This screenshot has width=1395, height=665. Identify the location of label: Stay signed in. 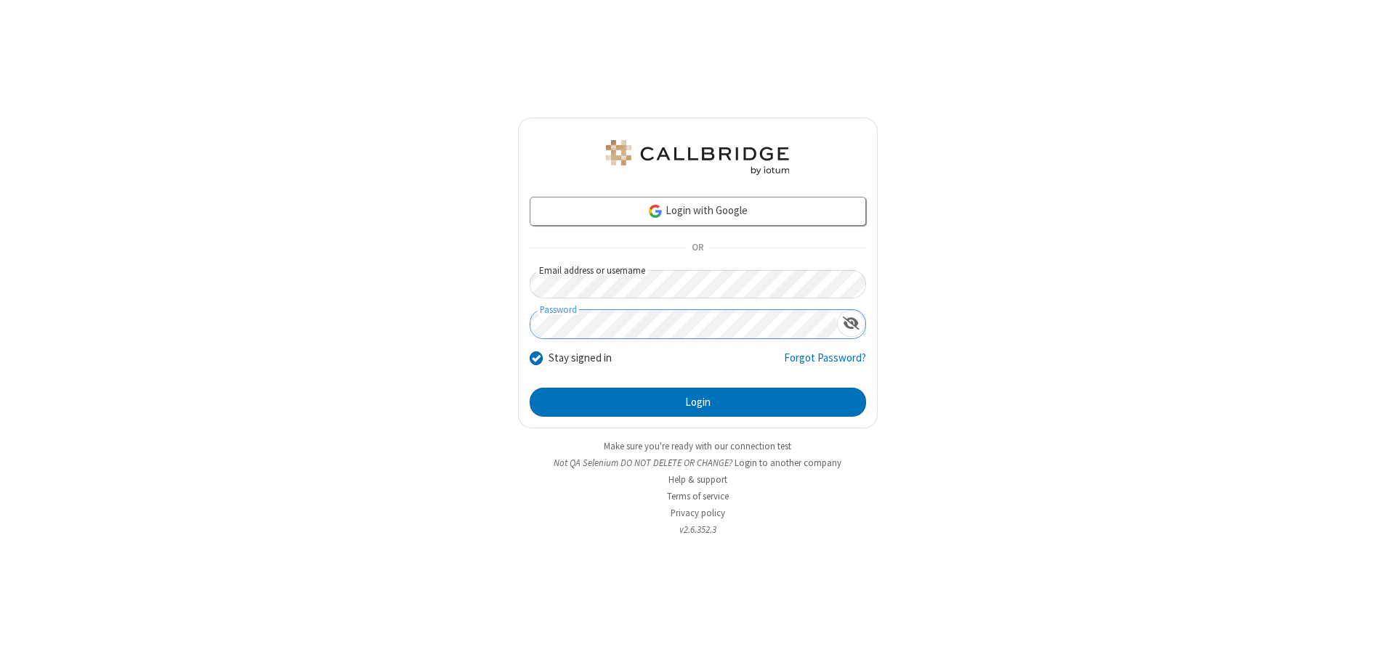
(580, 358).